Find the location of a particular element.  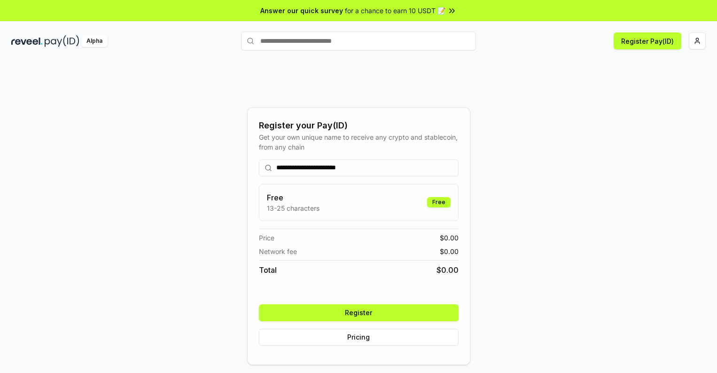

div: Alpha is located at coordinates (94, 41).